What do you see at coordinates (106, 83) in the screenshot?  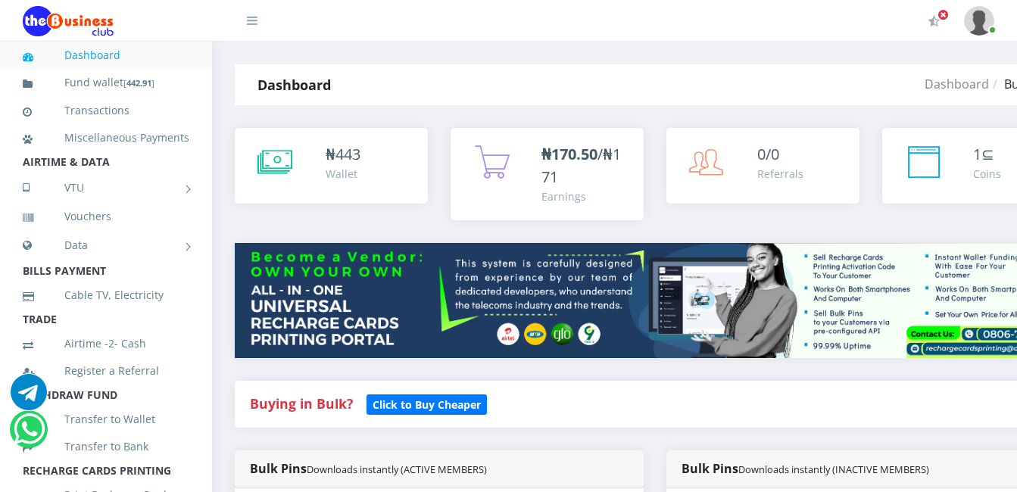 I see `a: Fund wallet[442.91]` at bounding box center [106, 83].